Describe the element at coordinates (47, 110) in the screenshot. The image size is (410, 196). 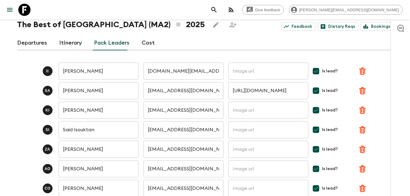
I see `p: K I` at that location.